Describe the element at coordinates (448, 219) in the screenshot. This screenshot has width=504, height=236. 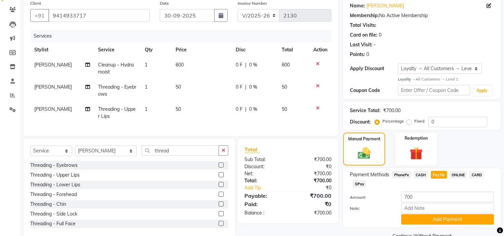
I see `button: Add Payment` at that location.